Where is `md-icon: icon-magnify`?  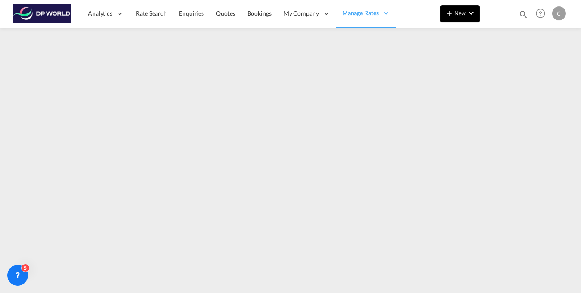 md-icon: icon-magnify is located at coordinates (523, 14).